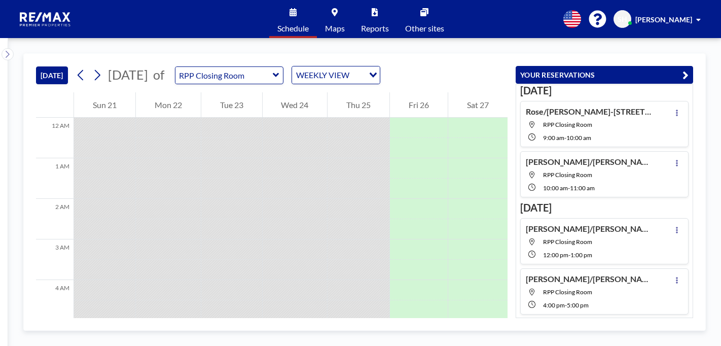 Image resolution: width=721 pixels, height=346 pixels. What do you see at coordinates (46, 19) in the screenshot?
I see `img: organization-logo` at bounding box center [46, 19].